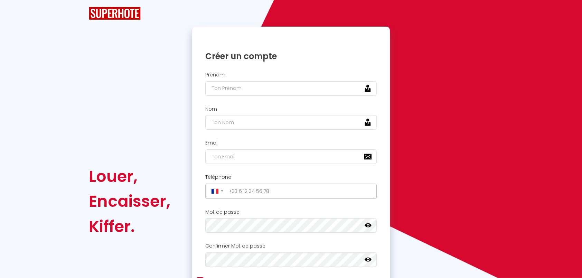  I want to click on h2: Téléphone, so click(291, 177).